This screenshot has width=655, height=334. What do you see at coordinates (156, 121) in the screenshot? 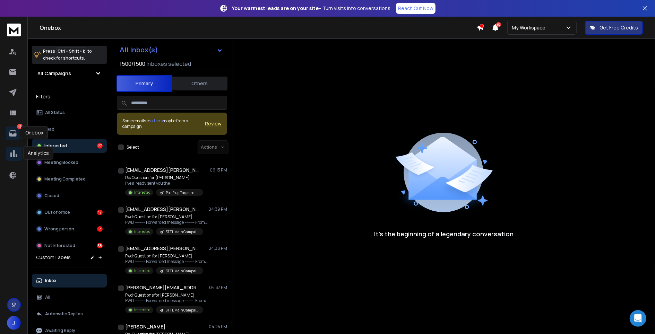
I see `span: others` at bounding box center [156, 121].